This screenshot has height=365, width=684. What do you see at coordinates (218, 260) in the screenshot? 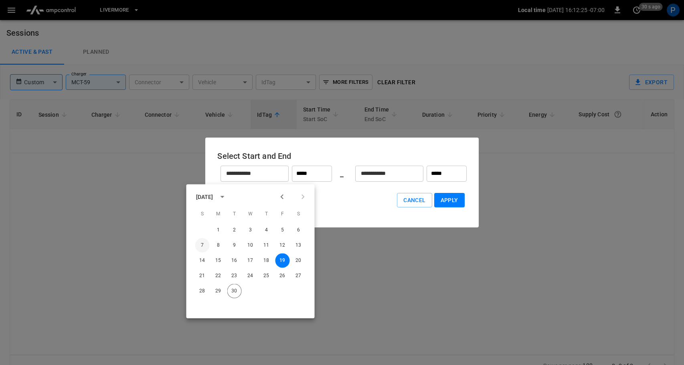
I see `button: 15` at bounding box center [218, 260].